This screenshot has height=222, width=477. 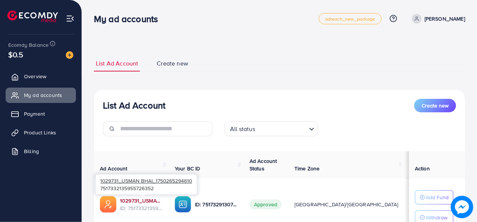 What do you see at coordinates (114, 168) in the screenshot?
I see `span: Ad Account` at bounding box center [114, 168].